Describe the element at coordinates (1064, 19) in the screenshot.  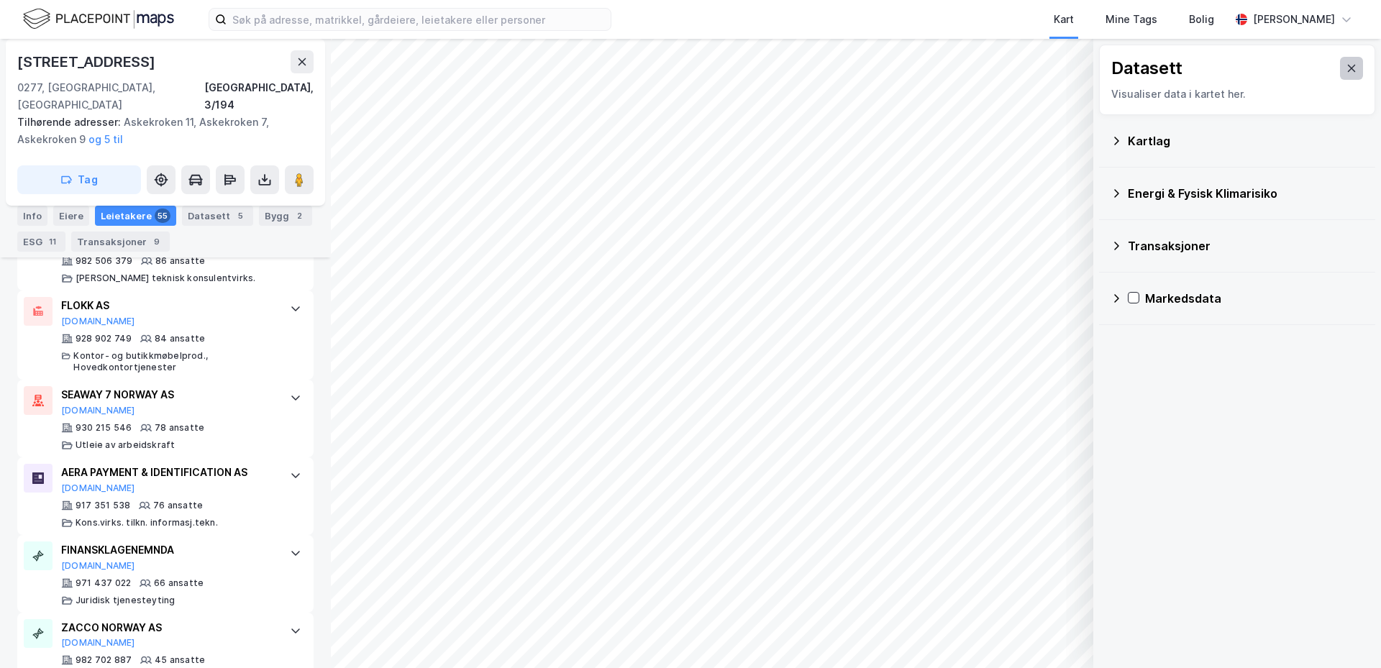
I see `div: Kart` at that location.